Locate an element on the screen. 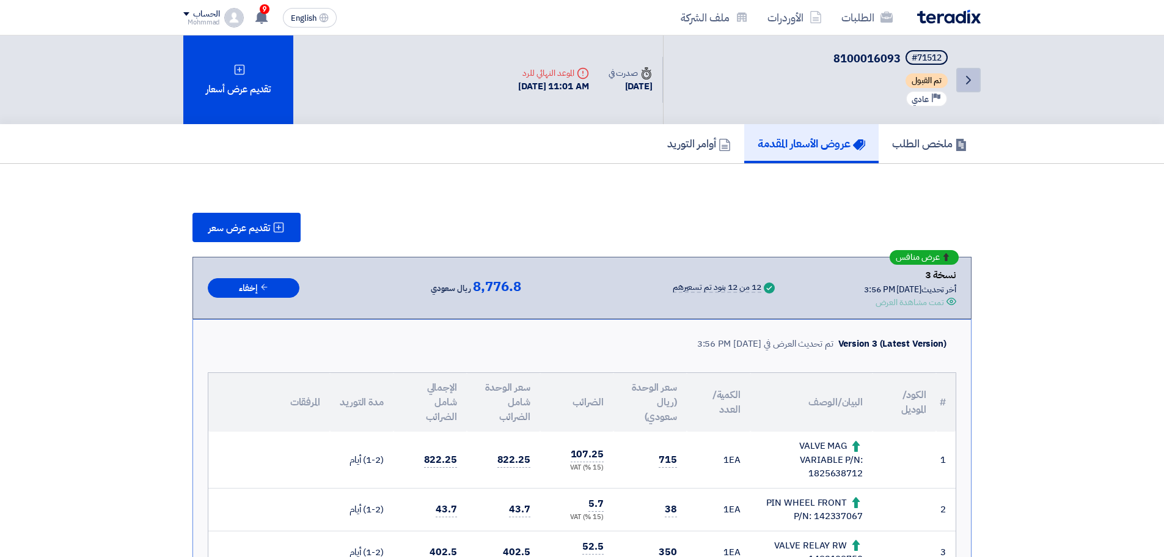 The height and width of the screenshot is (557, 1164). h5: عروض الأسعار المقدمة is located at coordinates (811, 143).